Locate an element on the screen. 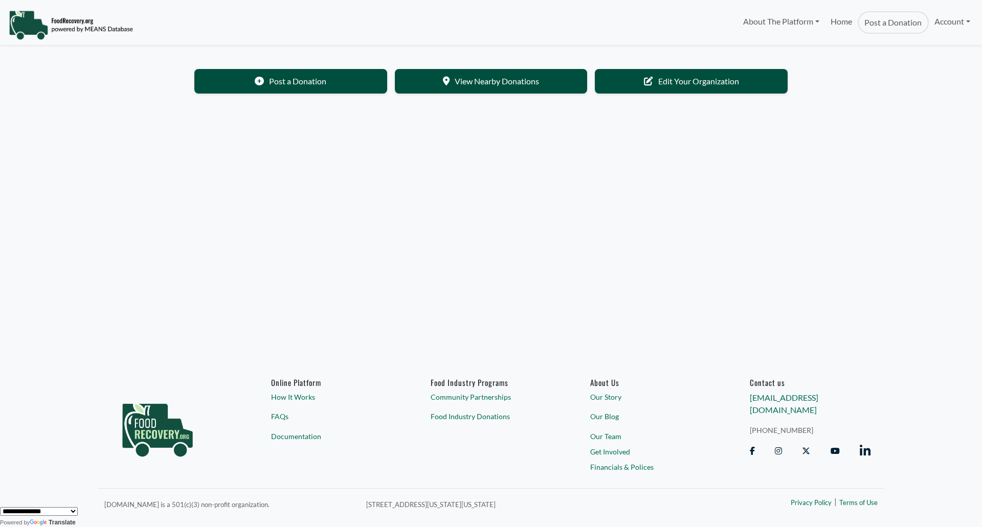 This screenshot has height=527, width=982. a: Food Industry Donations is located at coordinates (491, 416).